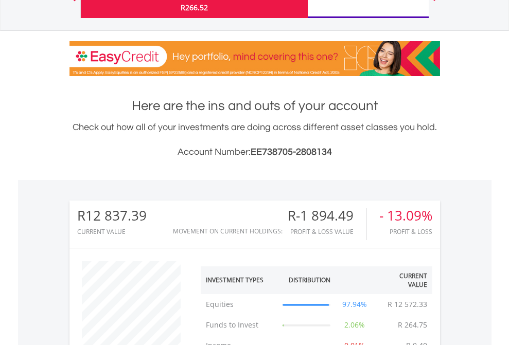 This screenshot has width=509, height=345. I want to click on div: R-1 894.49, so click(327, 216).